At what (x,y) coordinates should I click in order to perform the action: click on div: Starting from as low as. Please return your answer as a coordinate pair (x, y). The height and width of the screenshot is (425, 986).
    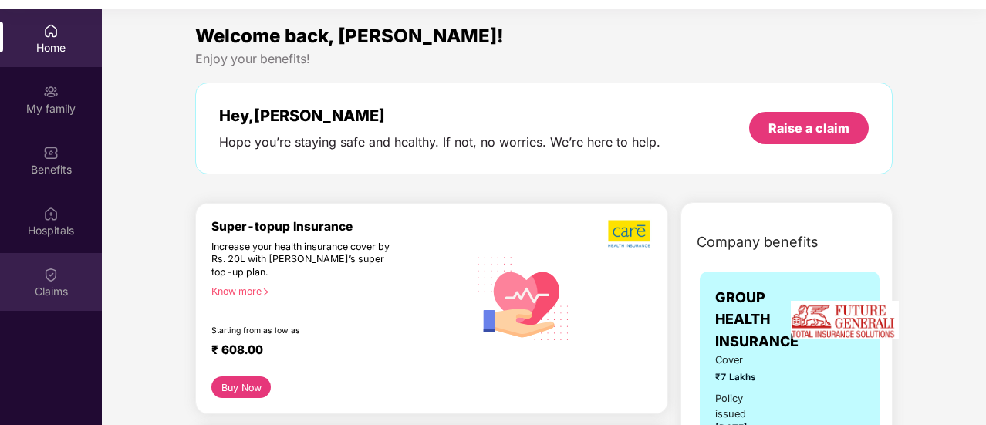
    Looking at the image, I should click on (307, 331).